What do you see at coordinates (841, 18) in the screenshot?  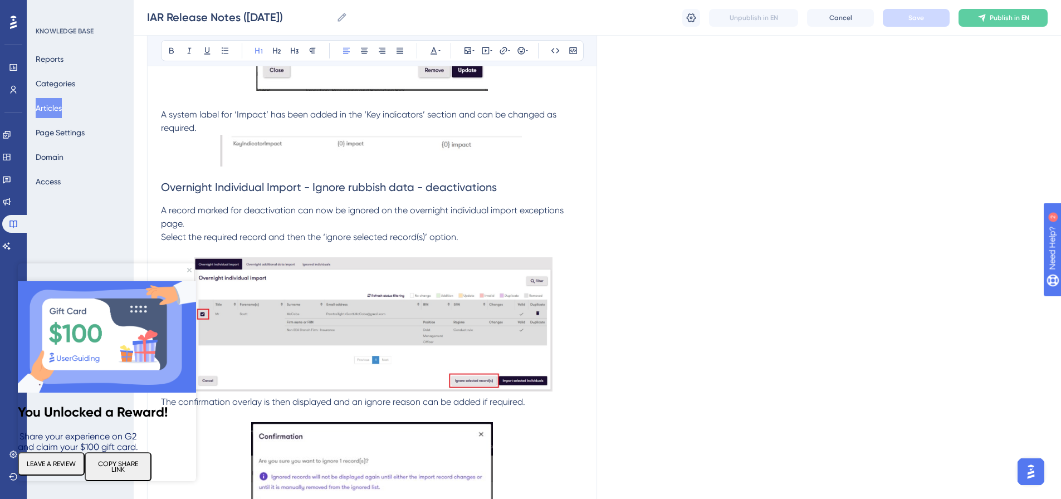 I see `span: Cancel` at bounding box center [841, 18].